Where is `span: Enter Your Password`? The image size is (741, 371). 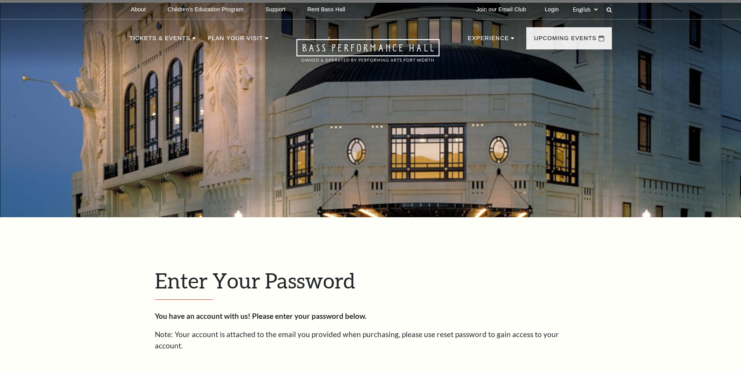 span: Enter Your Password is located at coordinates (255, 280).